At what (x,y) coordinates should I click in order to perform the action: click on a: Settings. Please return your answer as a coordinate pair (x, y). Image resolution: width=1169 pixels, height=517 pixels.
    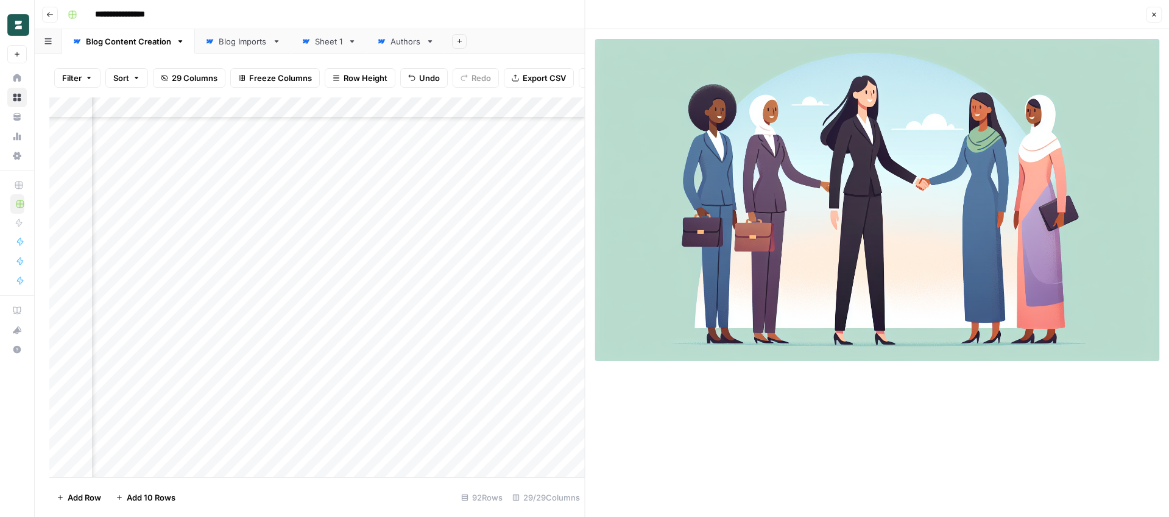
    Looking at the image, I should click on (17, 156).